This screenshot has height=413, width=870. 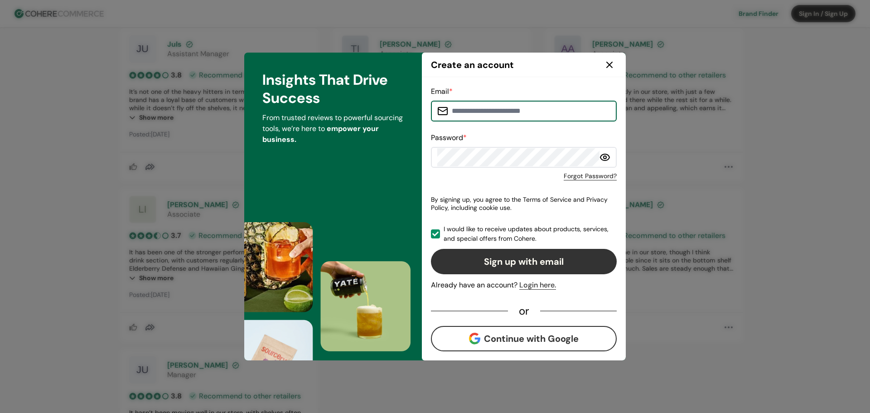 I want to click on p: By signing up, you agree to the Terms of Service and Privacy Policy, including cookie use., so click(x=524, y=203).